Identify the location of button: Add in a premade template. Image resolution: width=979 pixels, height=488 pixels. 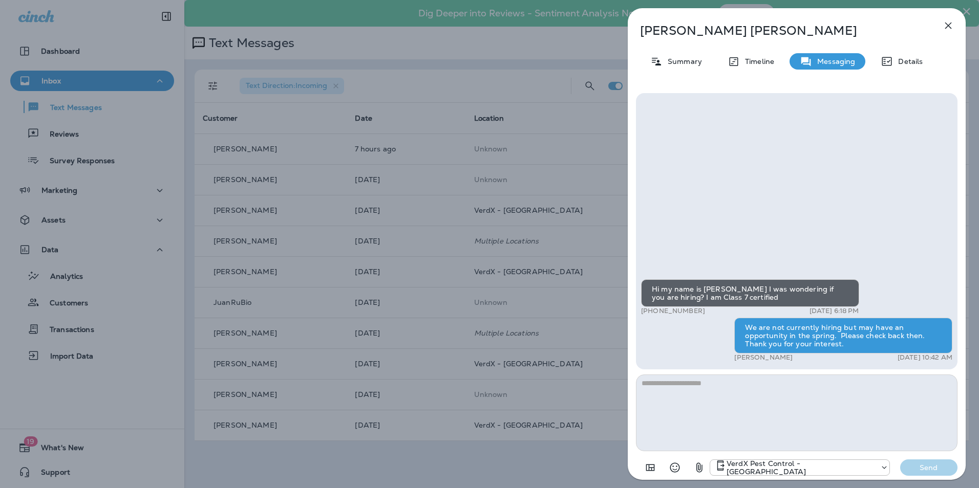
(650, 468).